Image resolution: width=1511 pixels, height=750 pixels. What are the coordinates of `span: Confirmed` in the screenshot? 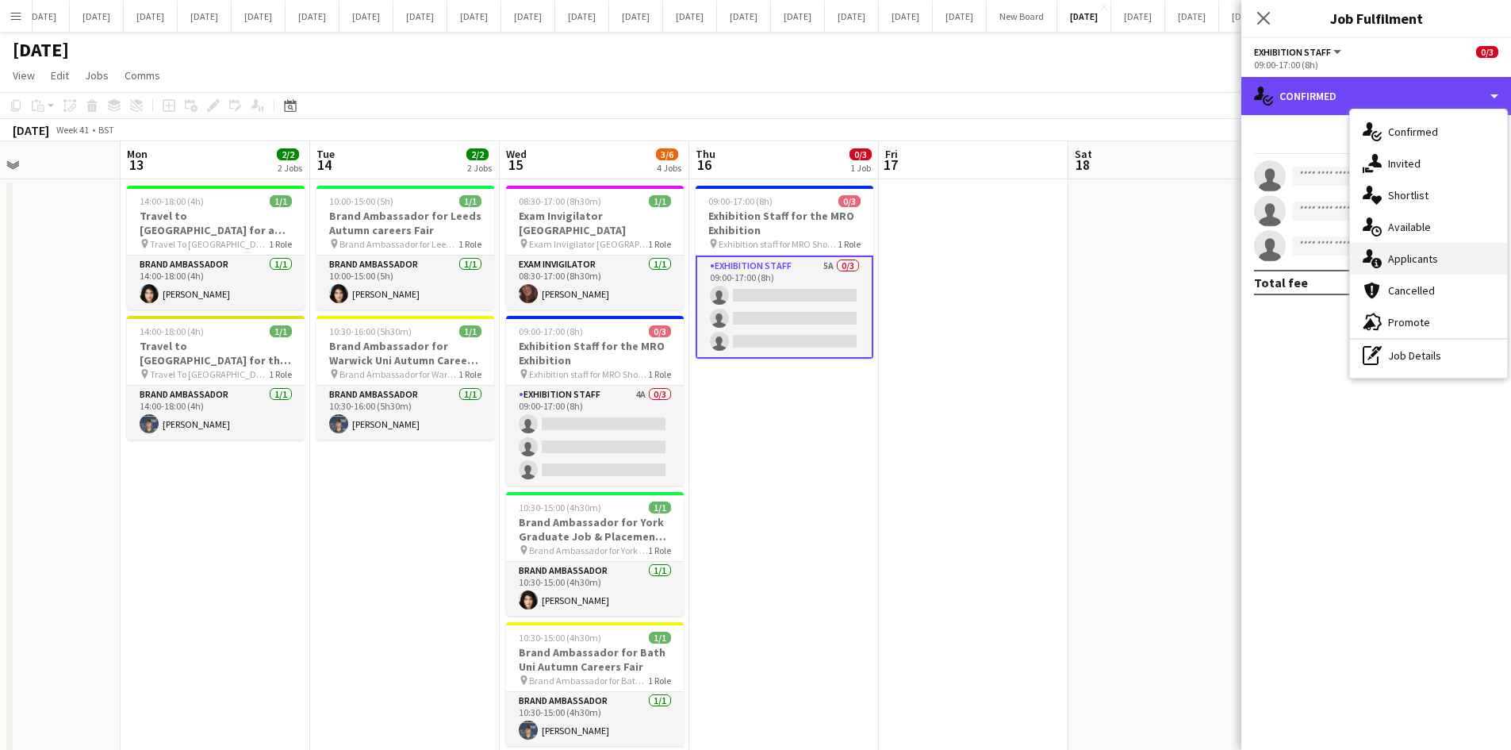 It's located at (1413, 132).